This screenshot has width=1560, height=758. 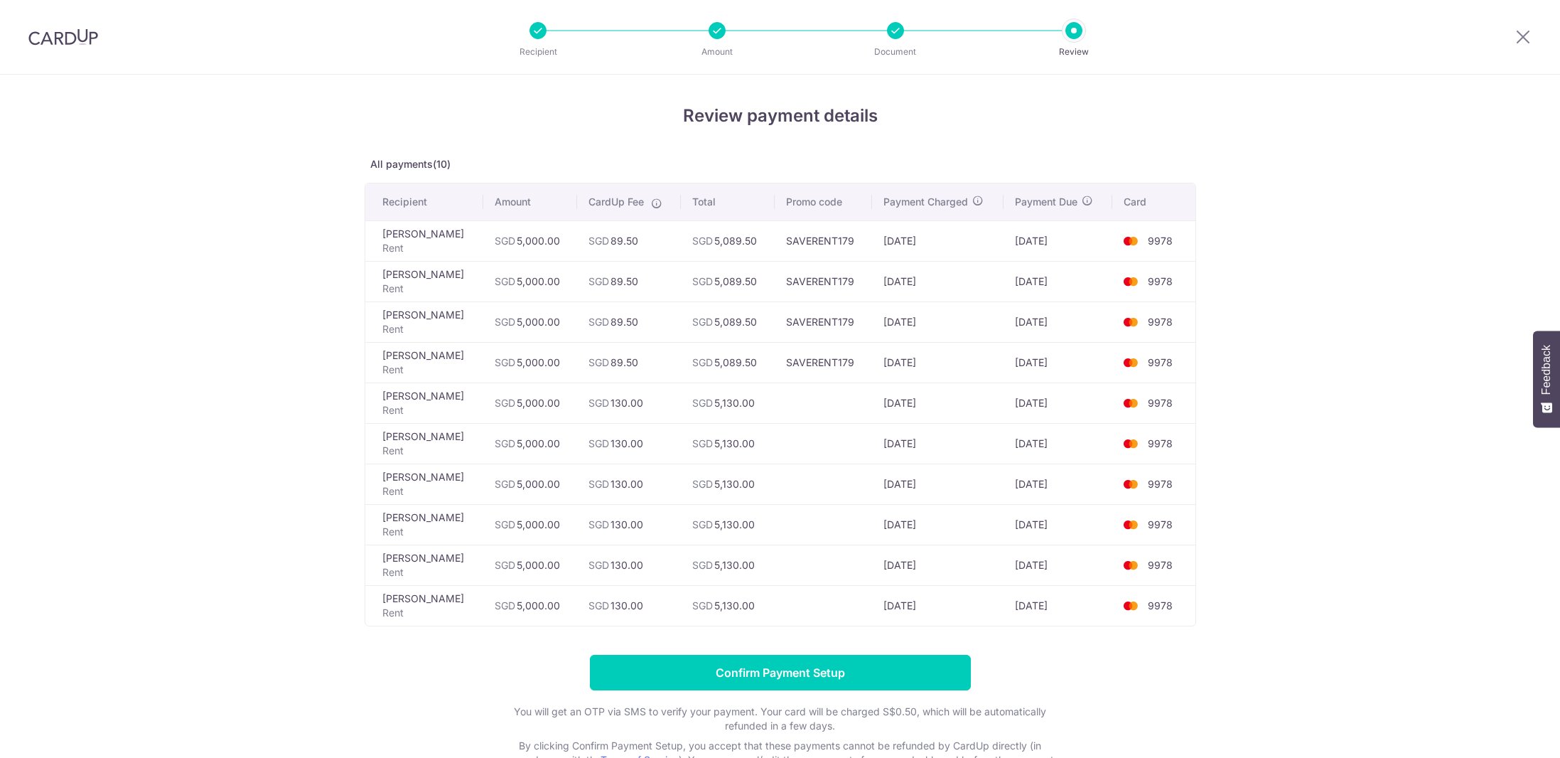 I want to click on span: CardUp Fee, so click(x=616, y=202).